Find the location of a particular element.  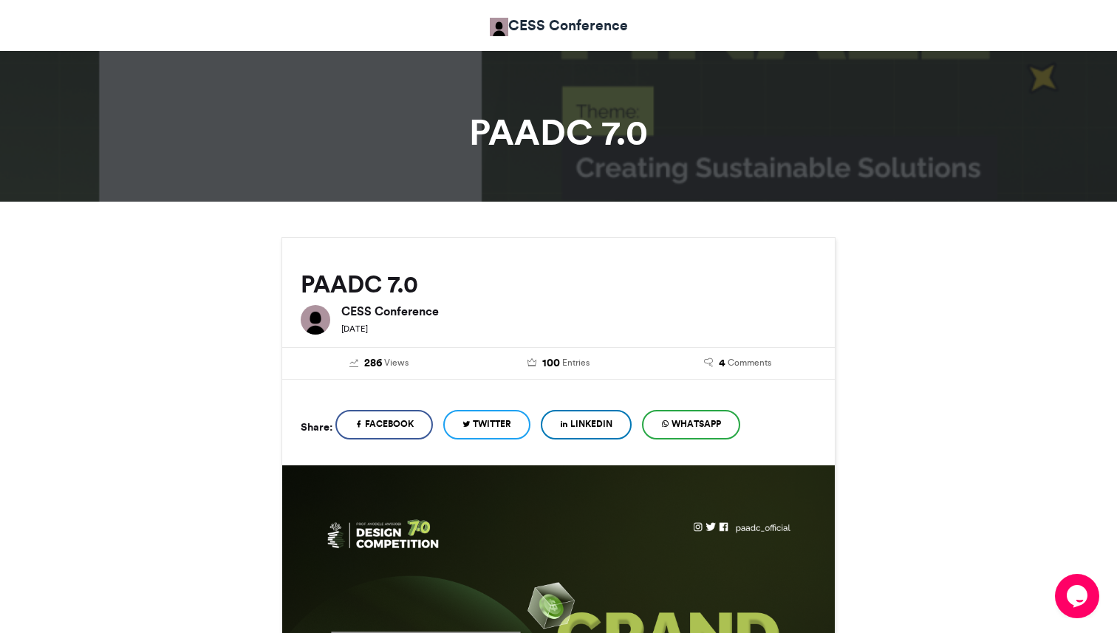

a: 286 Views is located at coordinates (379, 363).